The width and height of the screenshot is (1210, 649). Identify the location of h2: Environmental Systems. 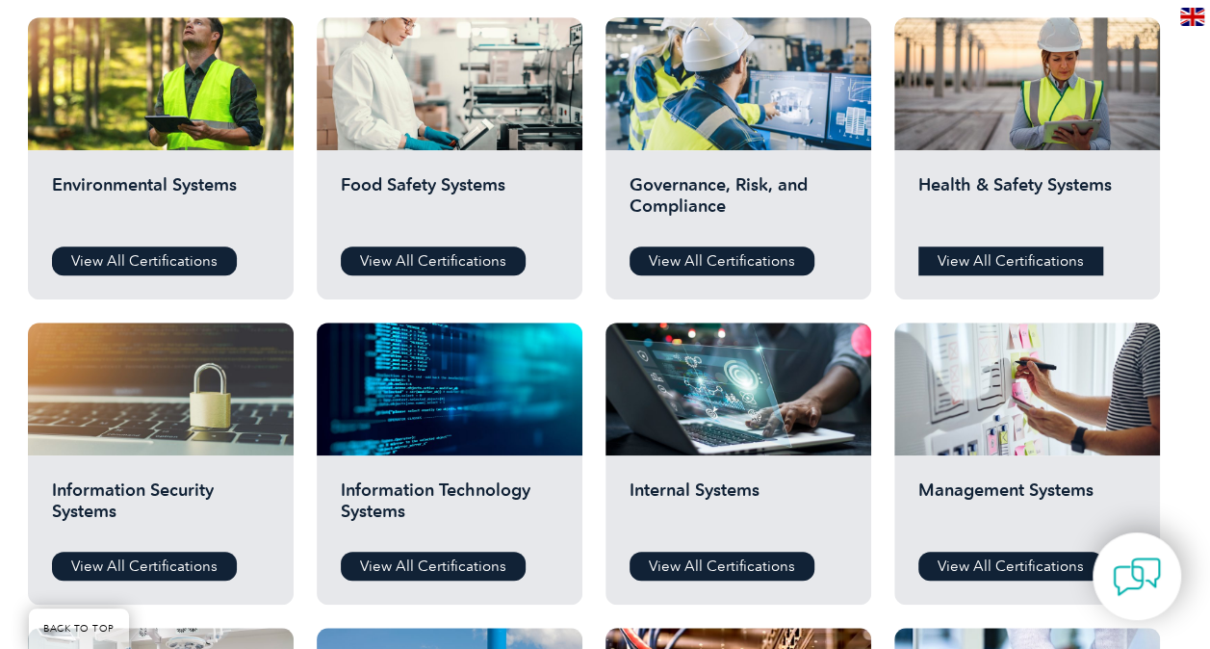
(161, 203).